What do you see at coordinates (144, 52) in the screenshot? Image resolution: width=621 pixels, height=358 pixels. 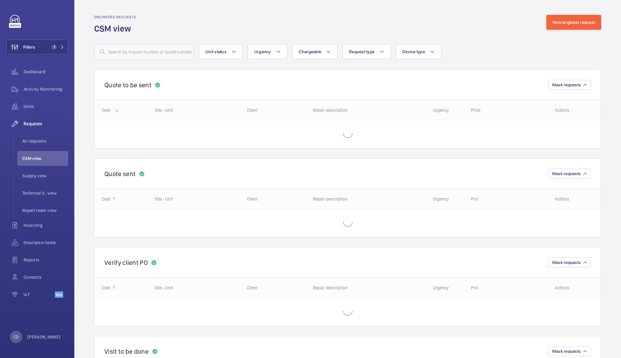 I see `input: Search by request number or quote number` at bounding box center [144, 52].